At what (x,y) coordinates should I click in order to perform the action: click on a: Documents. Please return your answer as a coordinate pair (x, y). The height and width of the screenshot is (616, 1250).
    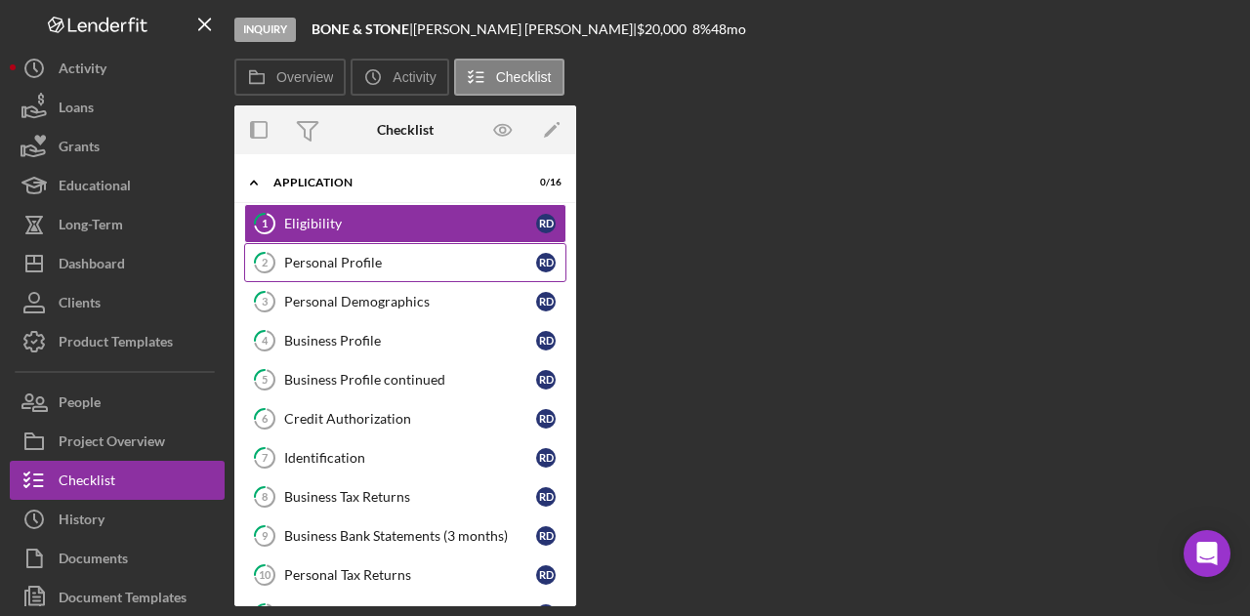
    Looking at the image, I should click on (117, 558).